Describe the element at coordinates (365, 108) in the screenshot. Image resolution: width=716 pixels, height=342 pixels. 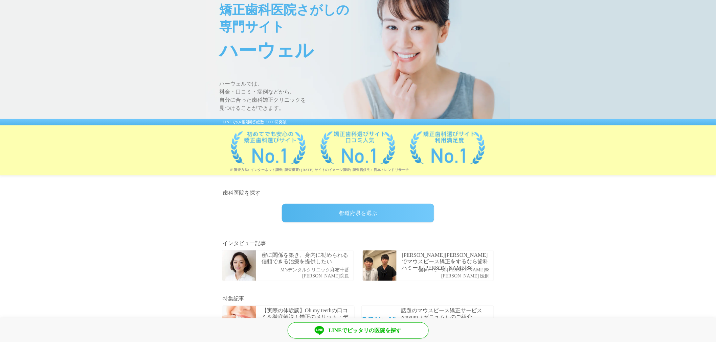
I see `span: 見つけることができます。` at that location.